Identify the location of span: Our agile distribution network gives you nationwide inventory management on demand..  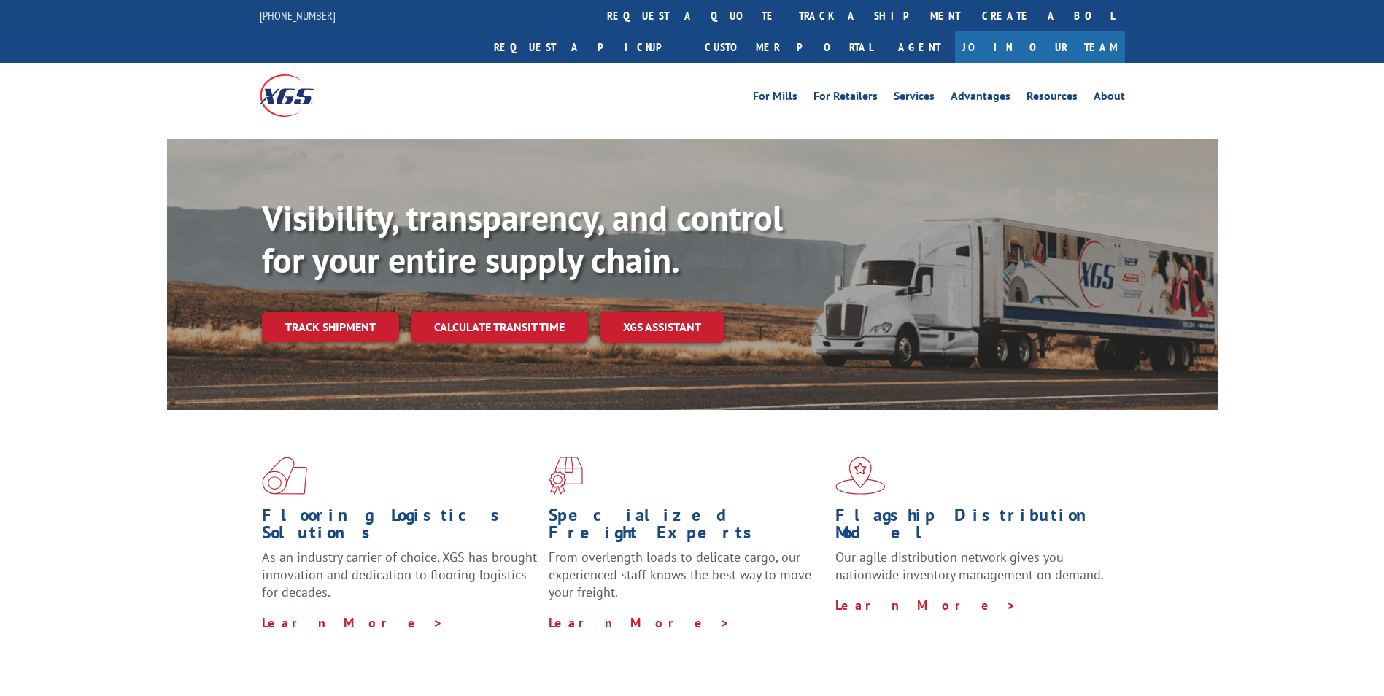
(969, 565).